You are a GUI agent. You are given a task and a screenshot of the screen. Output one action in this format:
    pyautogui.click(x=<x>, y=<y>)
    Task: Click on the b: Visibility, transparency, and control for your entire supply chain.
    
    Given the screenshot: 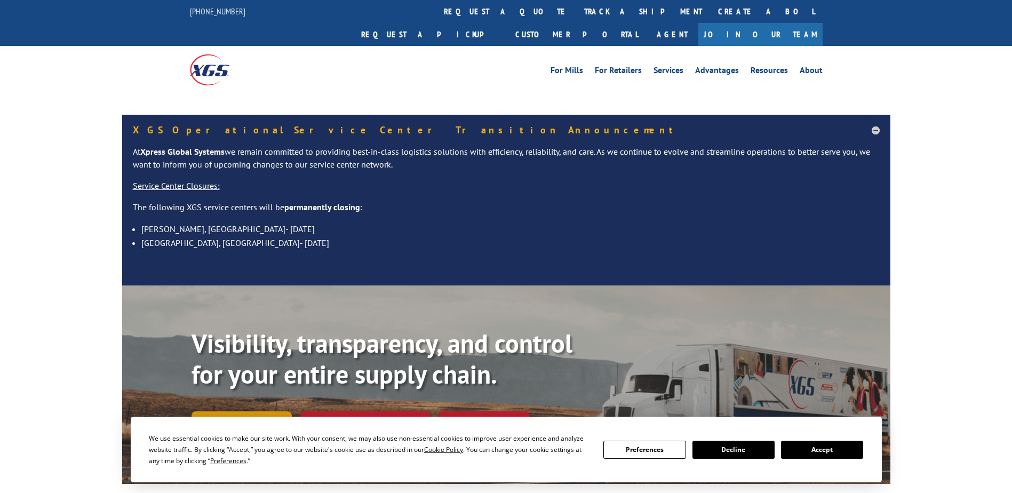 What is the action you would take?
    pyautogui.click(x=382, y=359)
    